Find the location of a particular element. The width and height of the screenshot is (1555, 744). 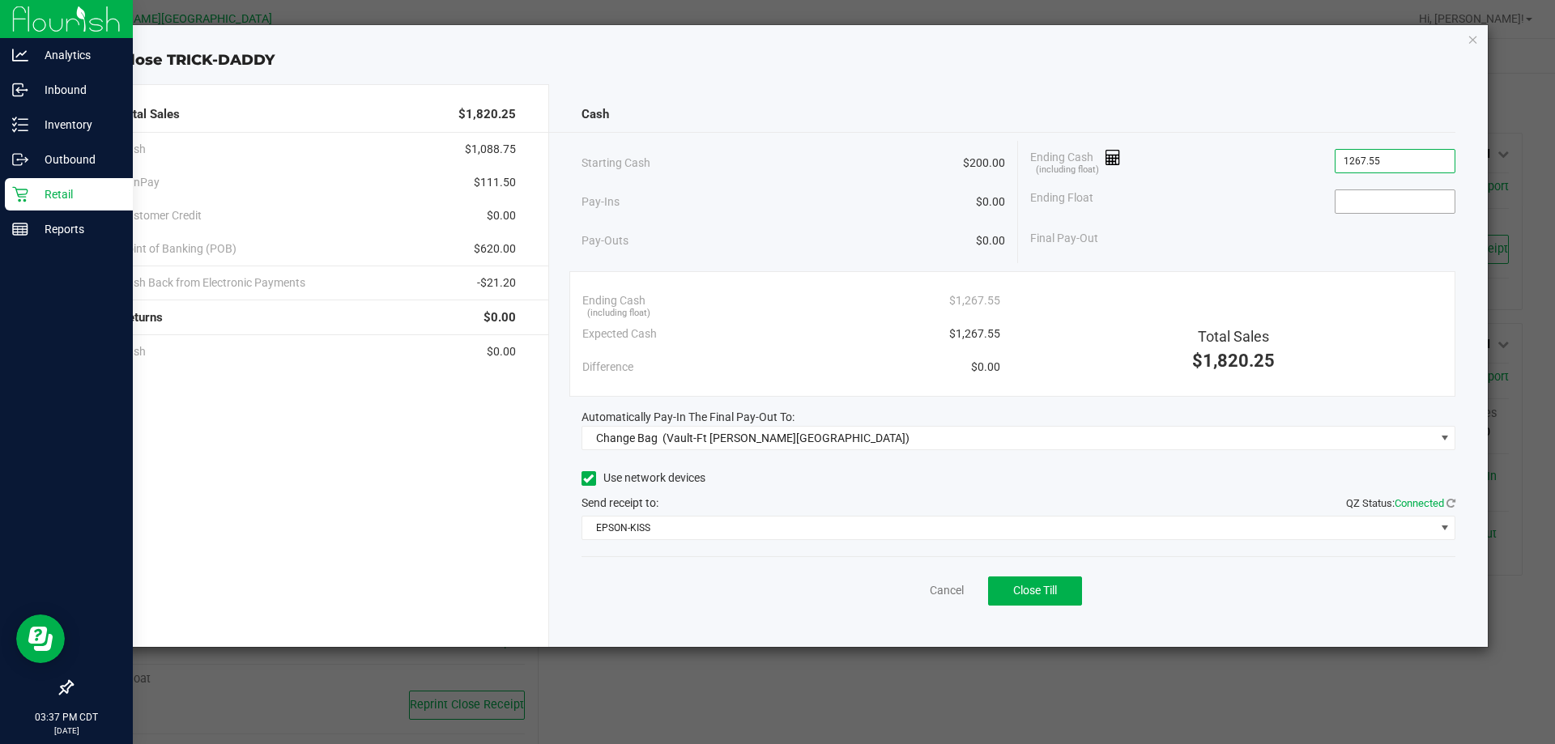

p: Outbound is located at coordinates (77, 160).